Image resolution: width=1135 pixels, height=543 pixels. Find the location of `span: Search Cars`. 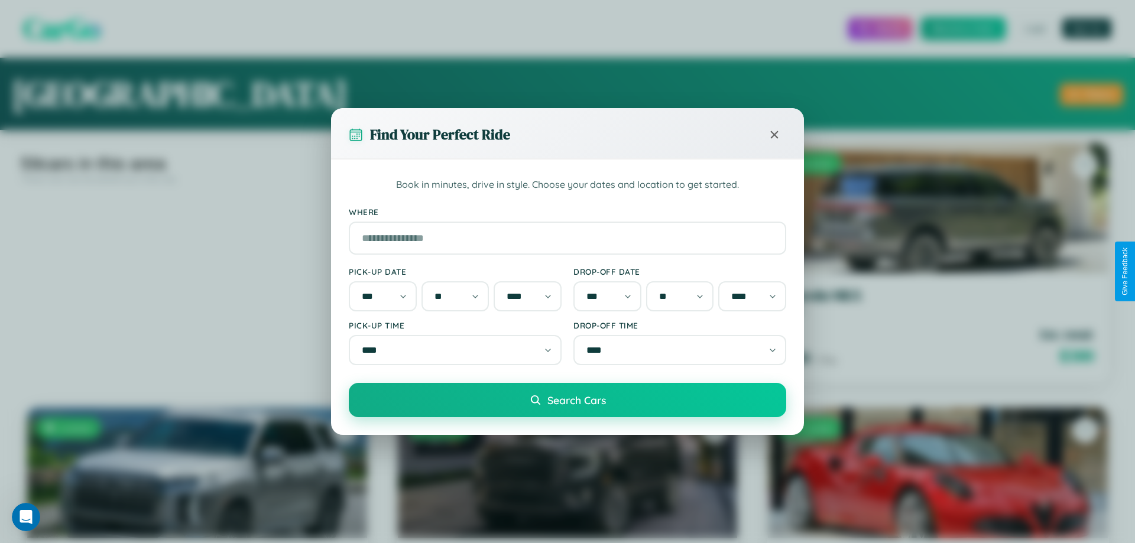

span: Search Cars is located at coordinates (577, 400).